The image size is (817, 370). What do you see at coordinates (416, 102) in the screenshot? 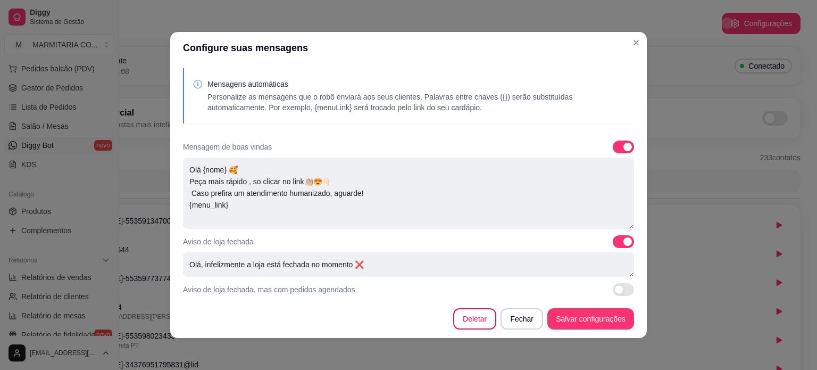
I see `p: Personalize as mensagens que o robô enviará aos seus clientes. Palavras entre chaves ({}) serão s...` at bounding box center [416, 102].